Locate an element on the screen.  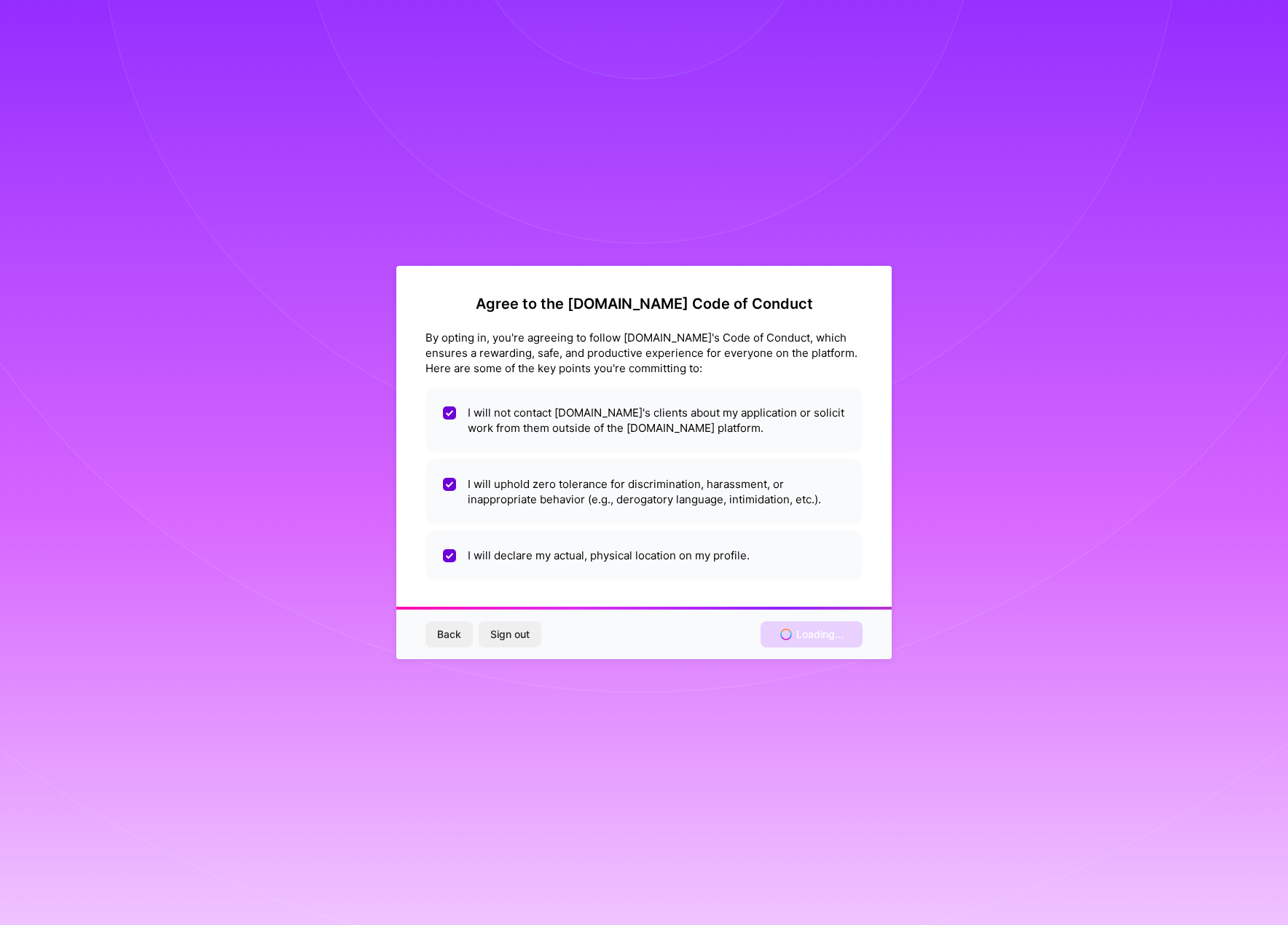
span: Back is located at coordinates (449, 634).